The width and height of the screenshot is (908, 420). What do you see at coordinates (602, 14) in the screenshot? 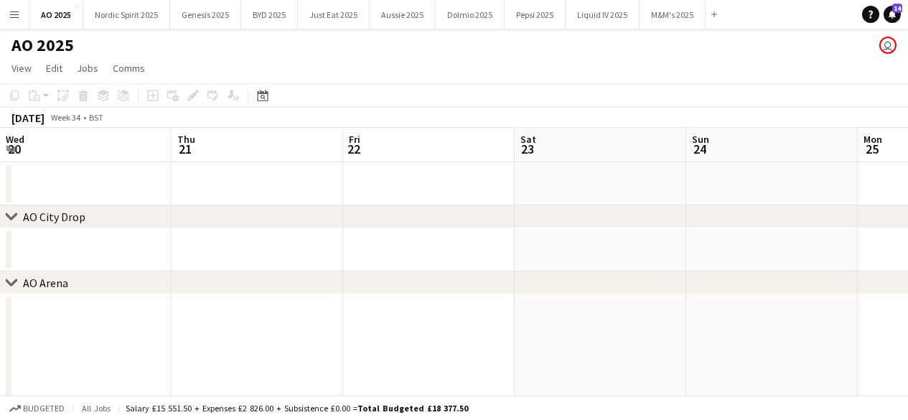
I see `button: Liquid IV 2025` at bounding box center [602, 14].